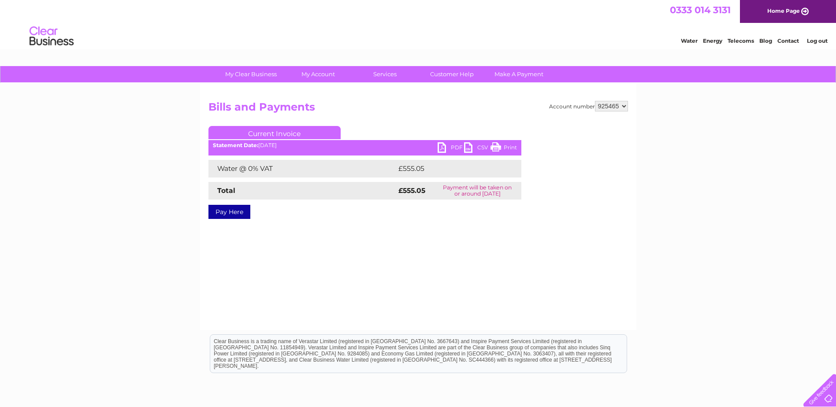 This screenshot has width=836, height=407. What do you see at coordinates (477, 149) in the screenshot?
I see `a: CSV` at bounding box center [477, 149].